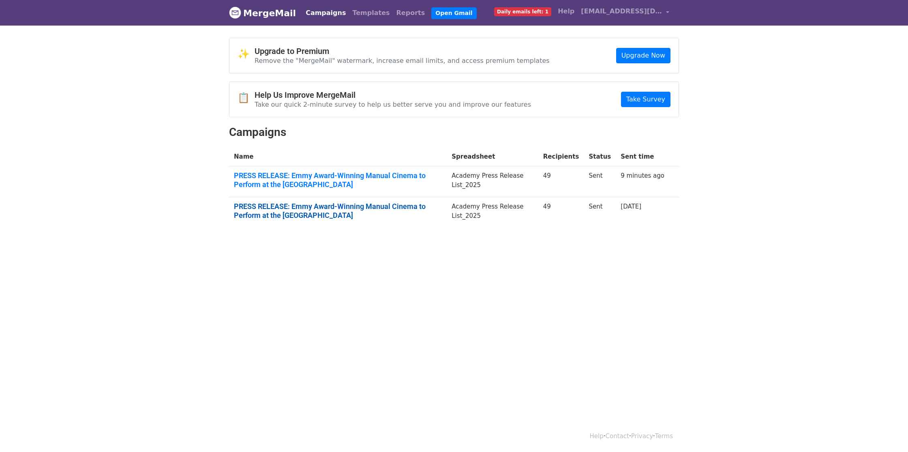 The image size is (908, 452). Describe the element at coordinates (402, 51) in the screenshot. I see `h4: Upgrade to Premium` at that location.